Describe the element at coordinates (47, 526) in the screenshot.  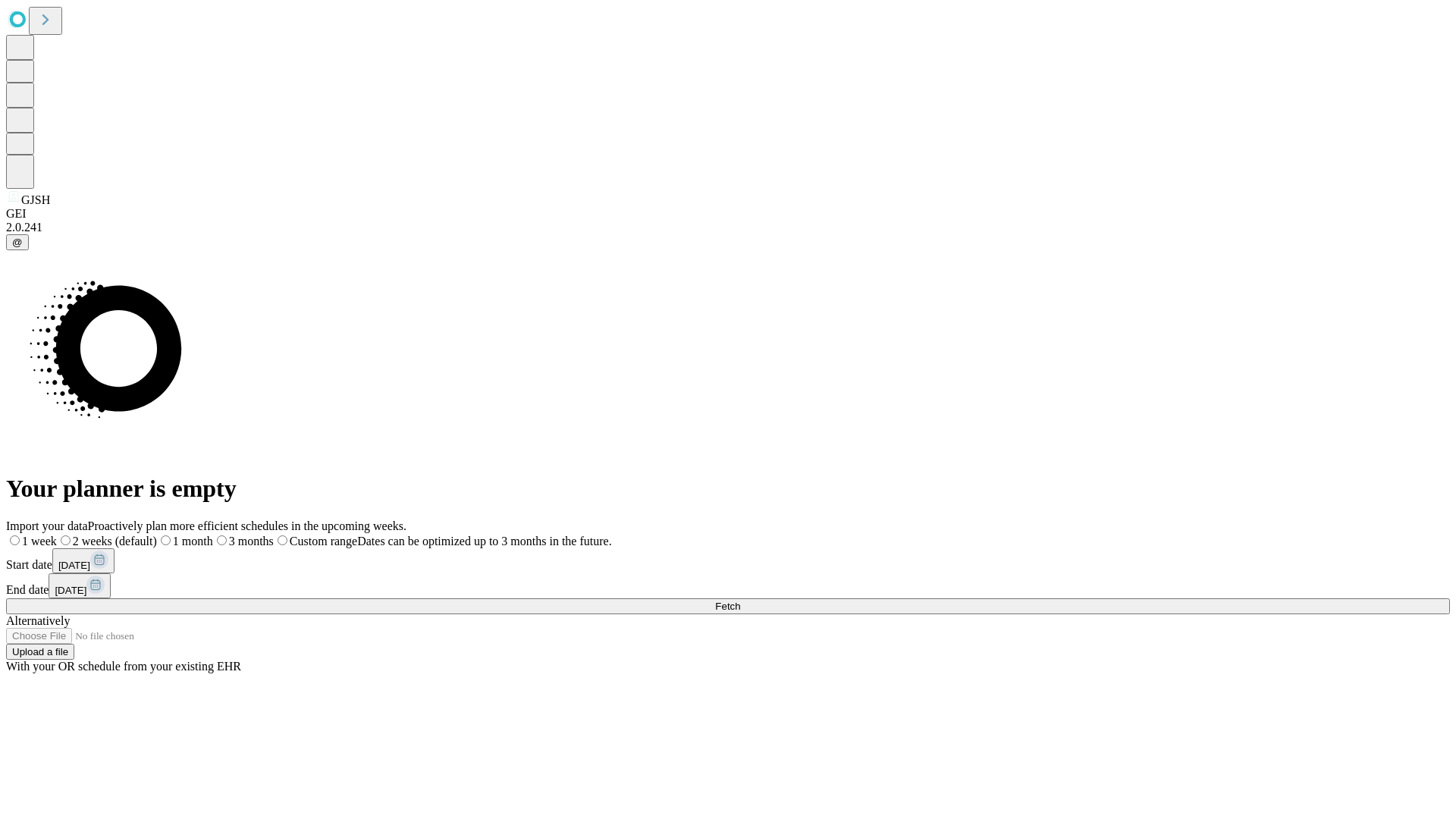
I see `span: Import your data` at that location.